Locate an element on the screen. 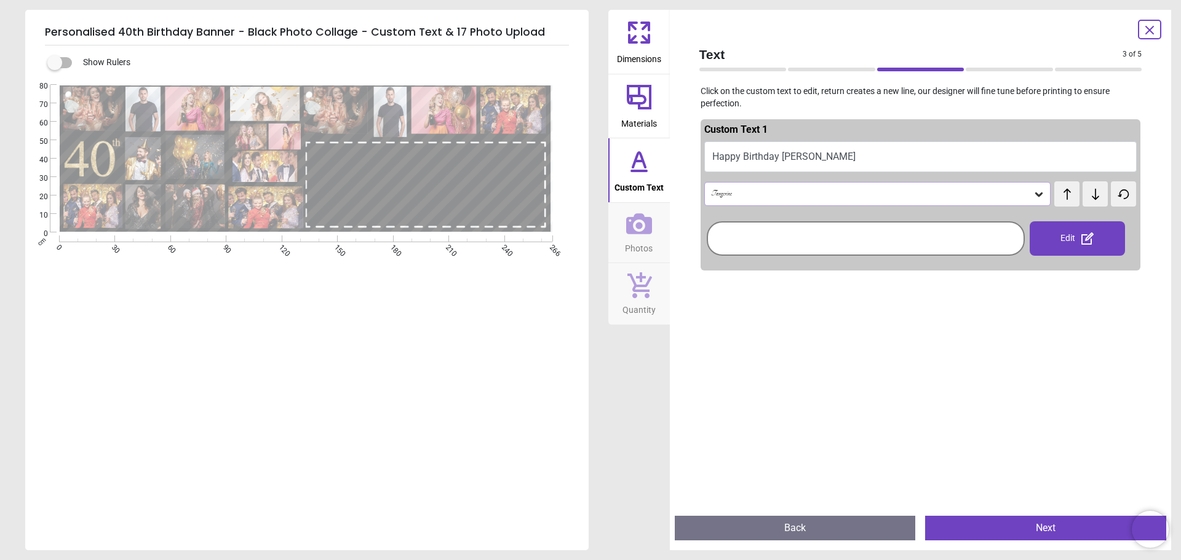 Image resolution: width=1181 pixels, height=560 pixels. button: Next is located at coordinates (1045, 528).